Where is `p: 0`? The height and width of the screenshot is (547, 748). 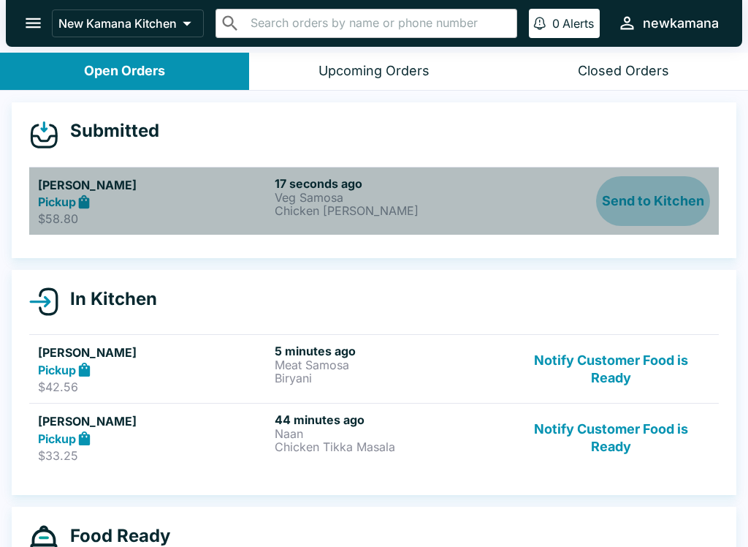
p: 0 is located at coordinates (556, 23).